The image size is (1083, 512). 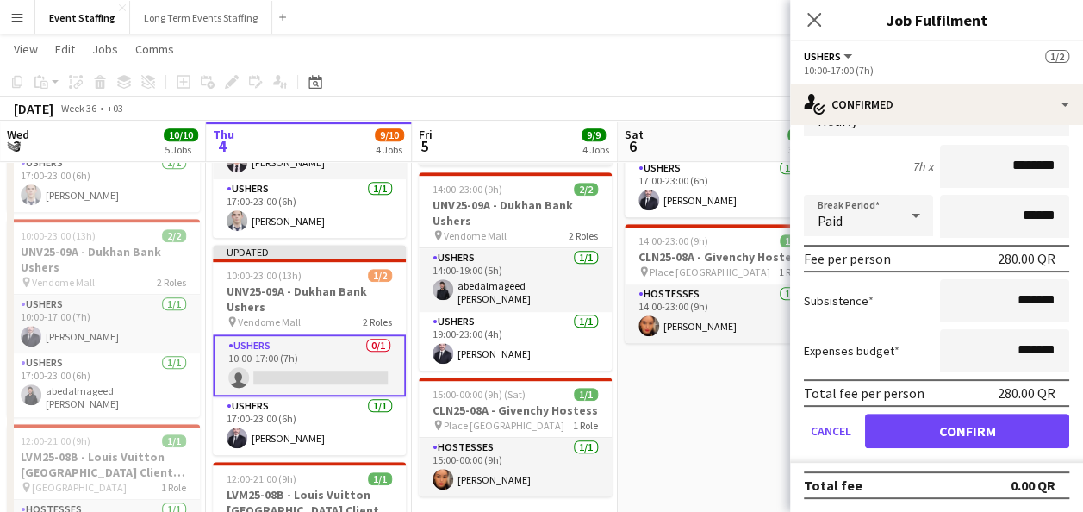 I want to click on button: Ushers, so click(x=829, y=56).